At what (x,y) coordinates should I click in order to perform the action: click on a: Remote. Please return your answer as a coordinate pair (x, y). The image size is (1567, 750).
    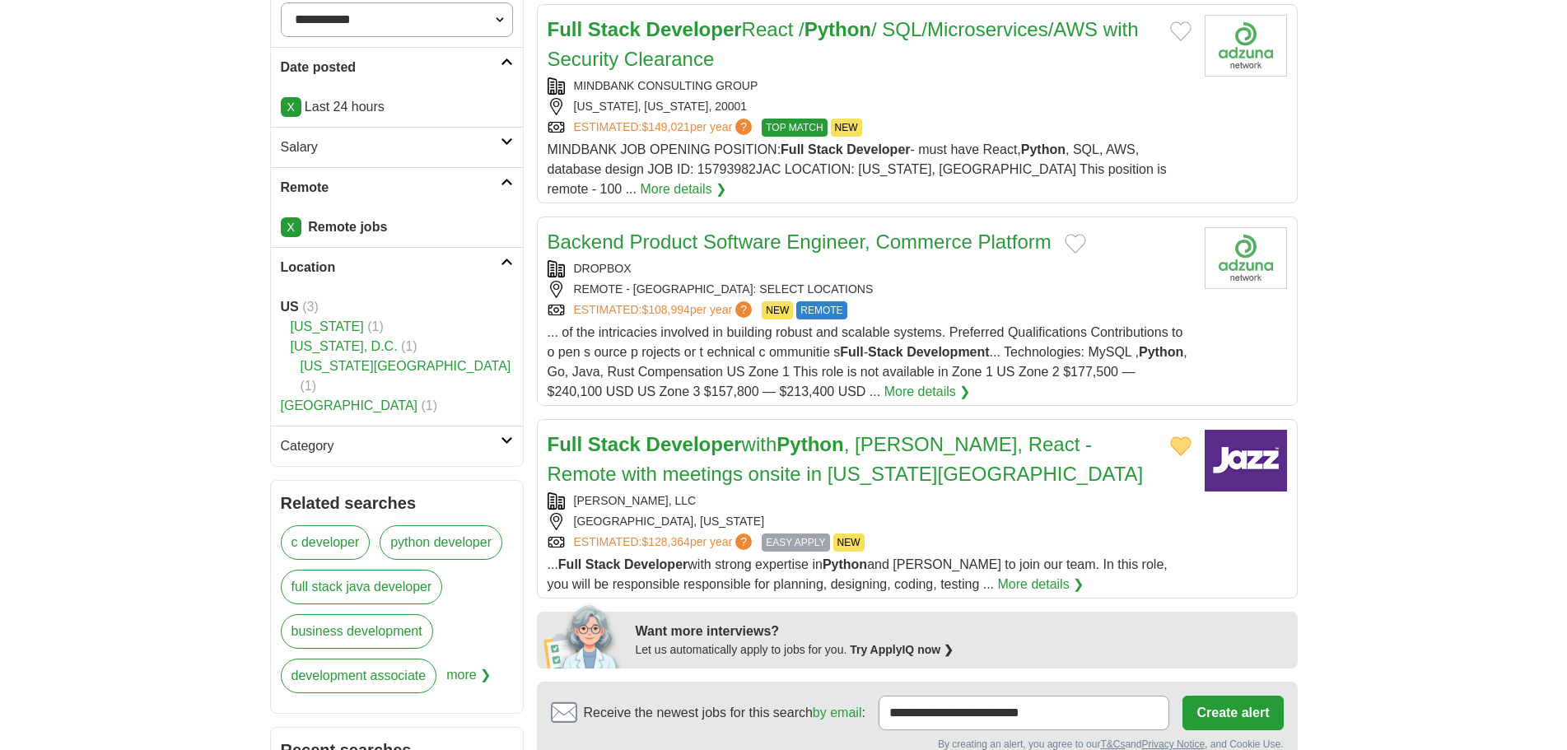
    Looking at the image, I should click on (397, 187).